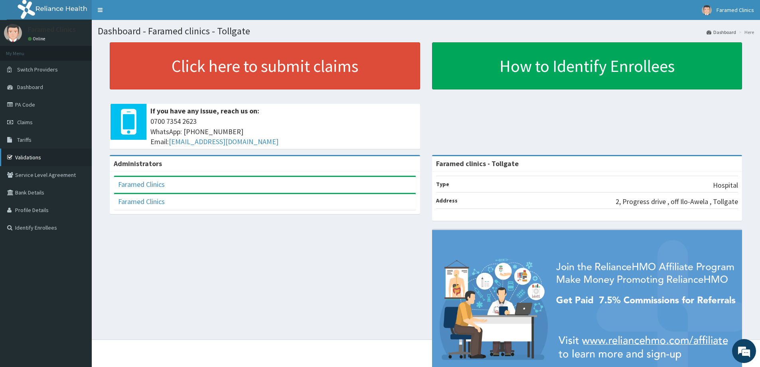 This screenshot has width=760, height=367. Describe the element at coordinates (265, 66) in the screenshot. I see `a: Click here to submit claims` at that location.